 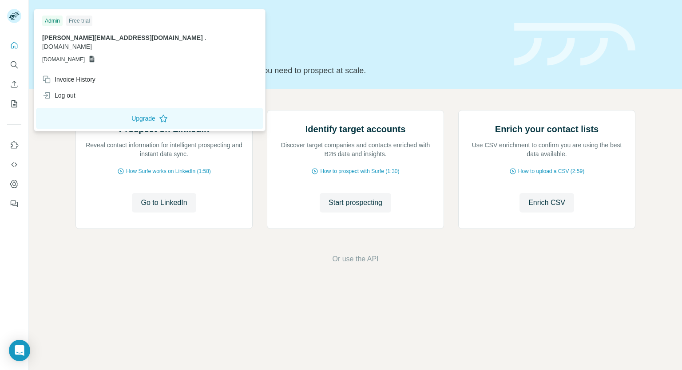 I want to click on button: Dashboard, so click(x=14, y=184).